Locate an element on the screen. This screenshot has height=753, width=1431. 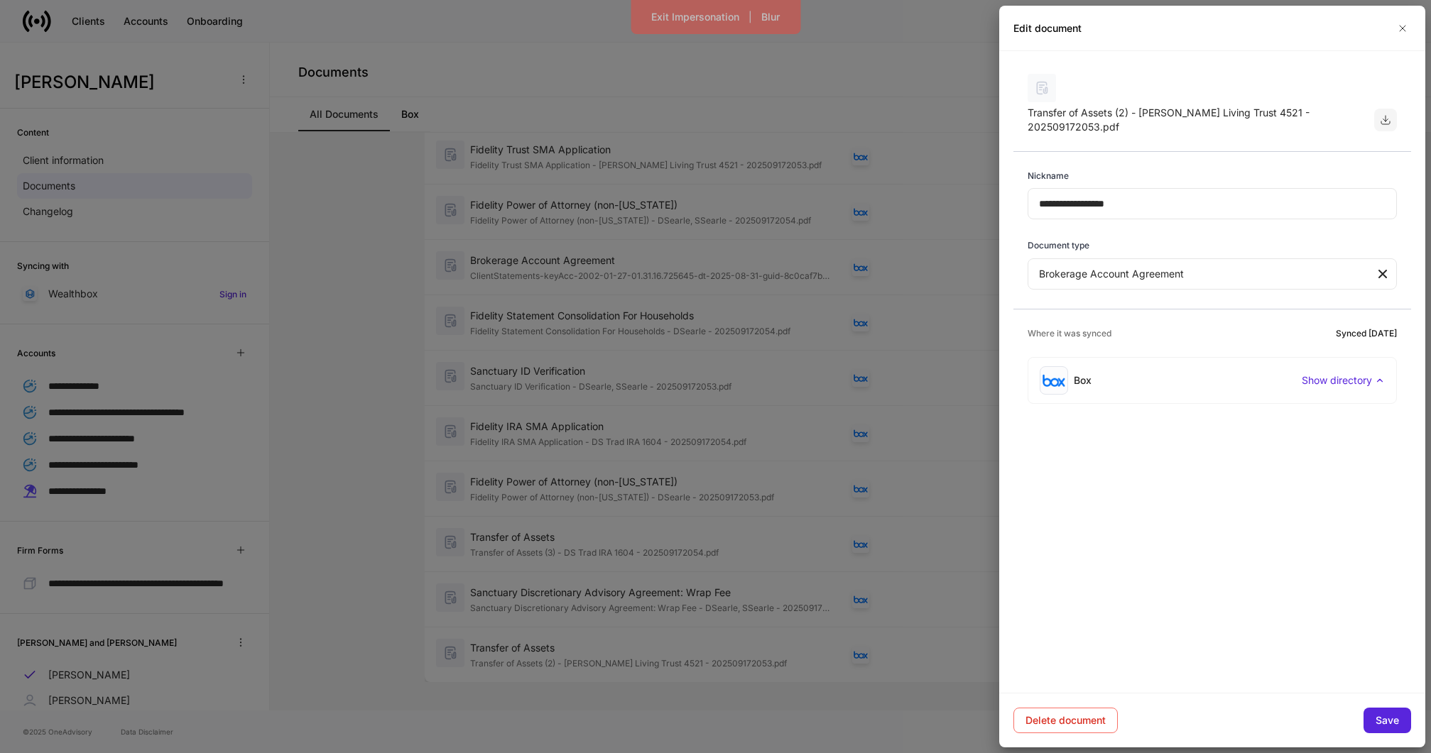
button: Delete document is located at coordinates (1065, 721).